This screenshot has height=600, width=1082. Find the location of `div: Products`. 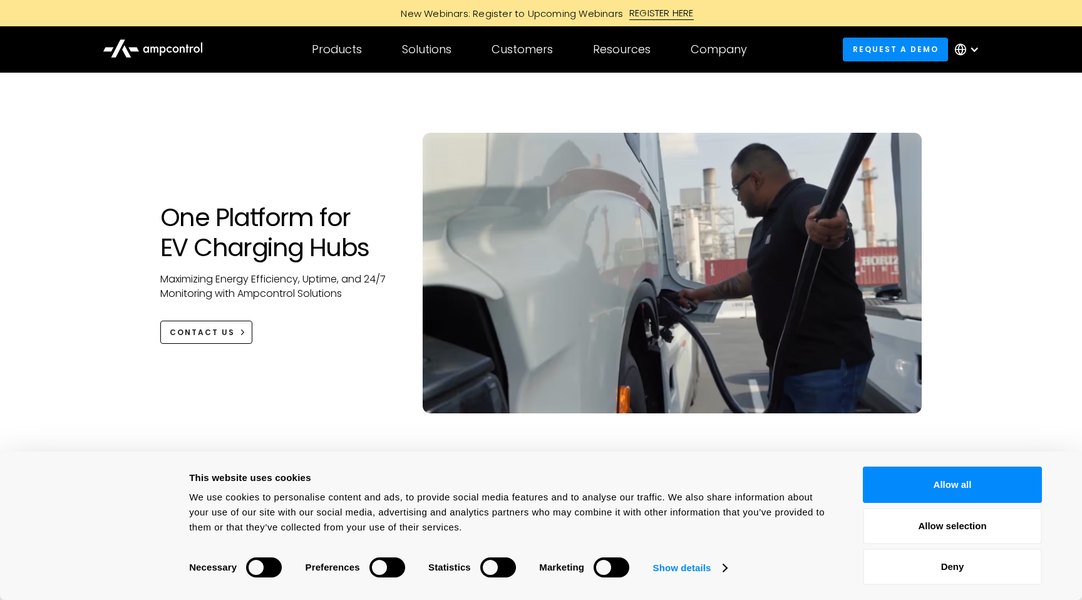

div: Products is located at coordinates (337, 49).